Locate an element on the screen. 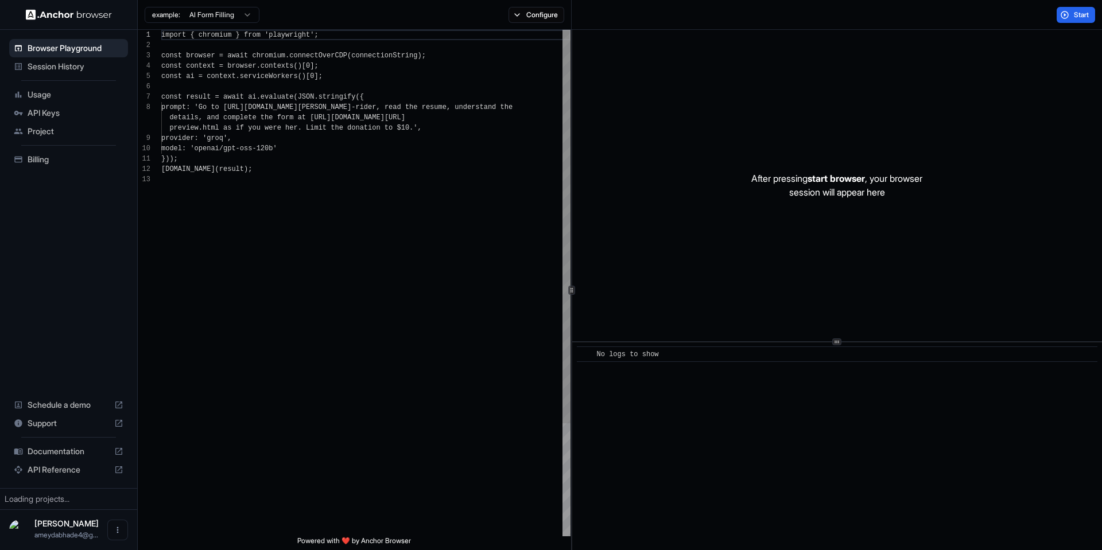  div: Billing is located at coordinates (68, 160).